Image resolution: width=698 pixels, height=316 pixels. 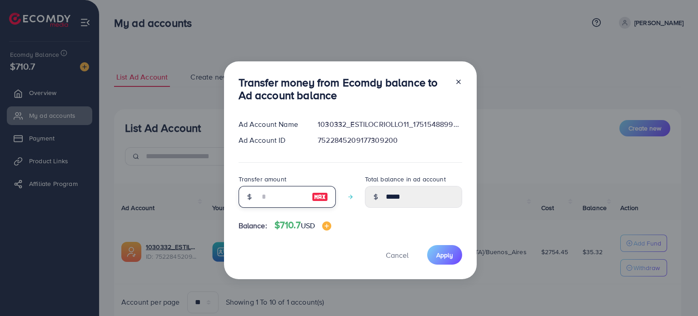 What do you see at coordinates (397, 255) in the screenshot?
I see `button: Cancel` at bounding box center [397, 255].